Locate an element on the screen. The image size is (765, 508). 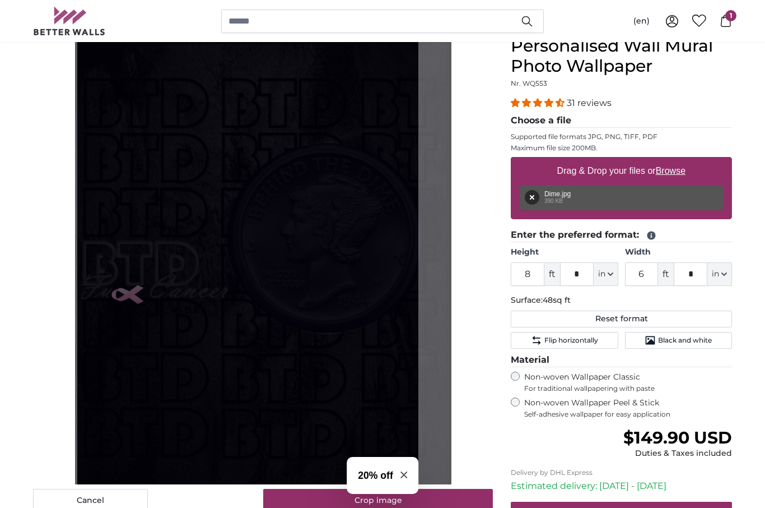
p: Surface: is located at coordinates (621, 300).